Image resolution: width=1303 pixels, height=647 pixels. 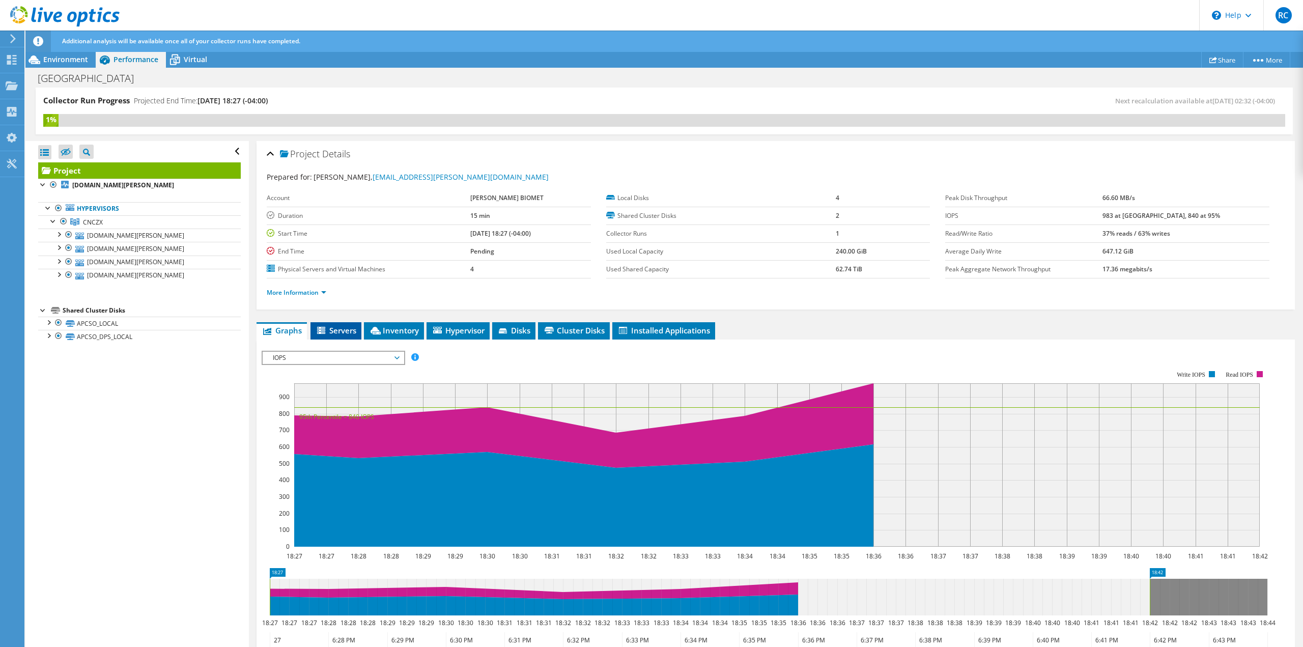 What do you see at coordinates (394, 330) in the screenshot?
I see `span: Inventory` at bounding box center [394, 330].